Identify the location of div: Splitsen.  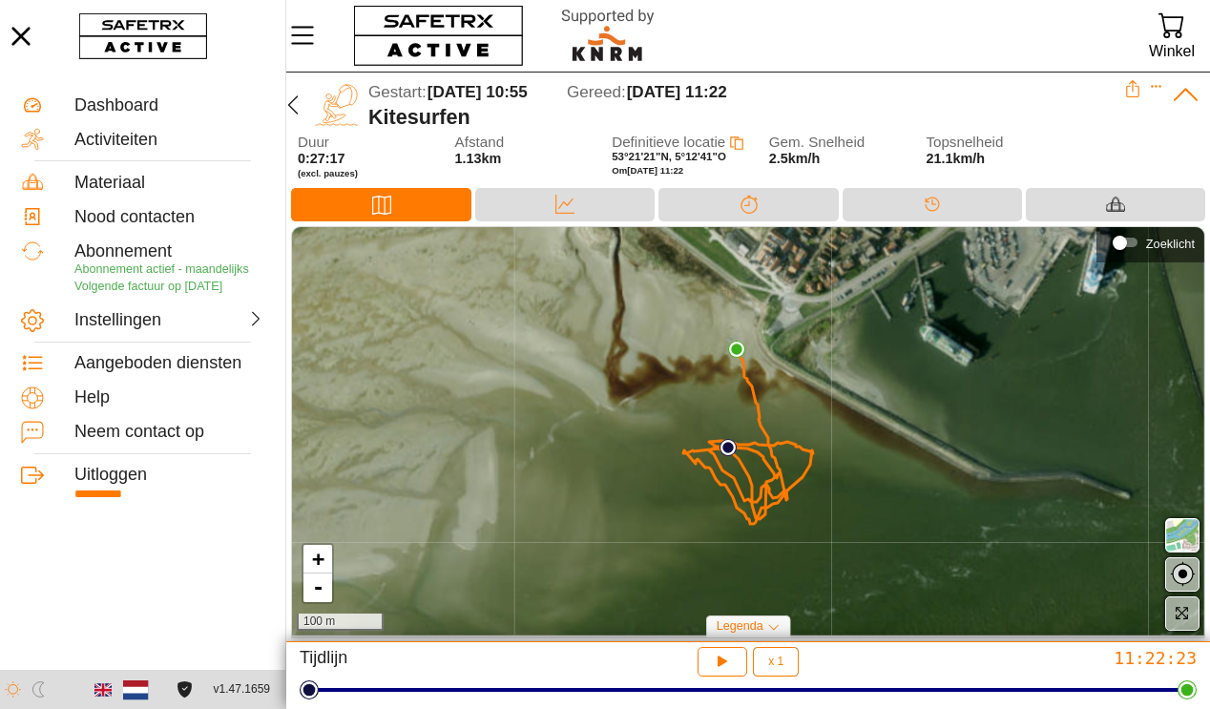
(748, 204).